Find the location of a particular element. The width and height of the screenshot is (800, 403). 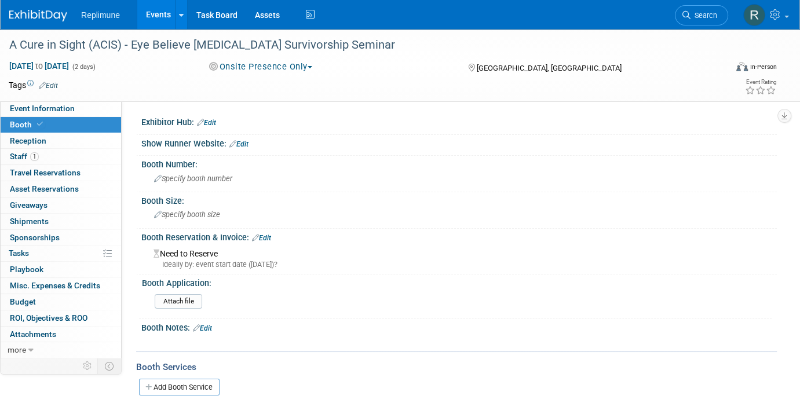

img: Format-Inperson.png is located at coordinates (742, 67).